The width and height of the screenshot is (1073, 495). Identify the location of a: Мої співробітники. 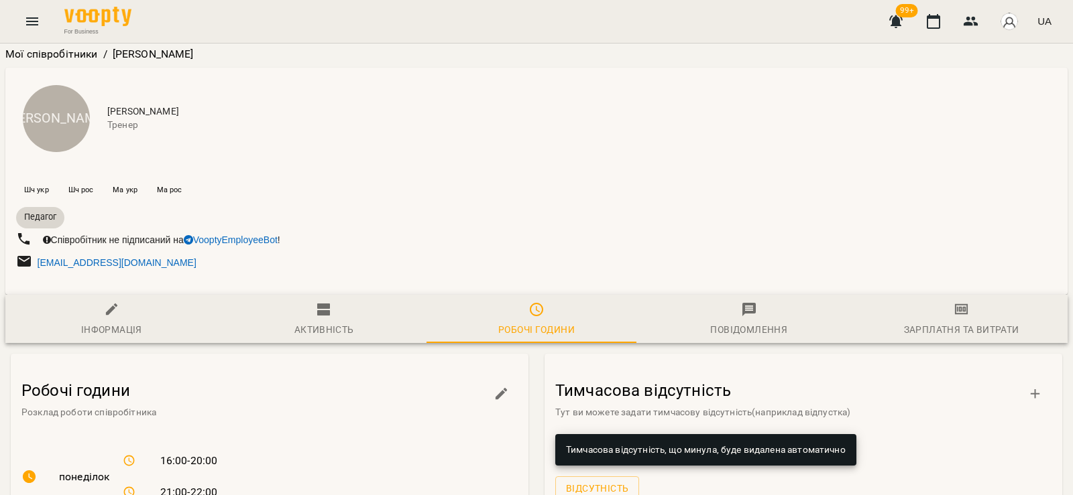
(52, 54).